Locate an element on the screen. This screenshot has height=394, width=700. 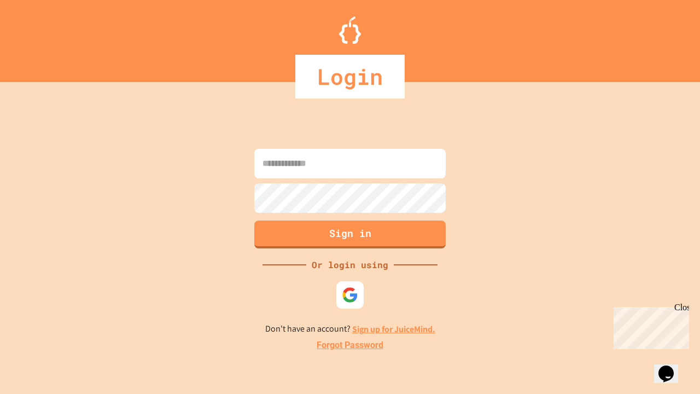
p: Don't have an account? is located at coordinates (350, 329).